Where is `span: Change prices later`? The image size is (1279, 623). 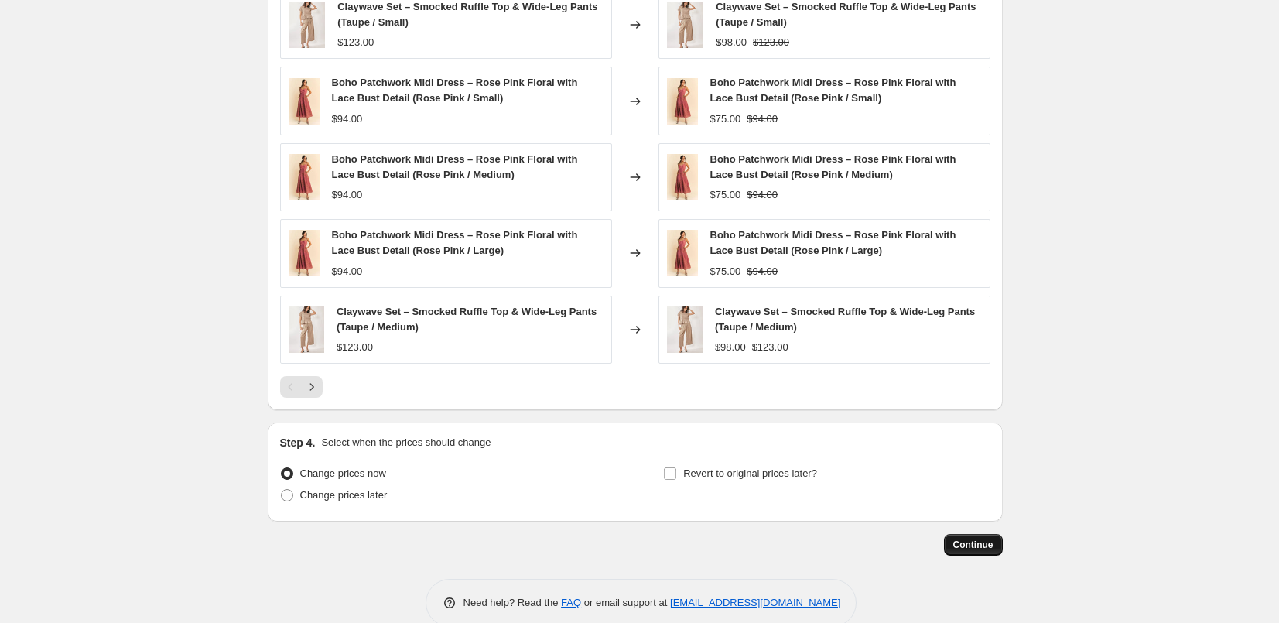 span: Change prices later is located at coordinates (344, 494).